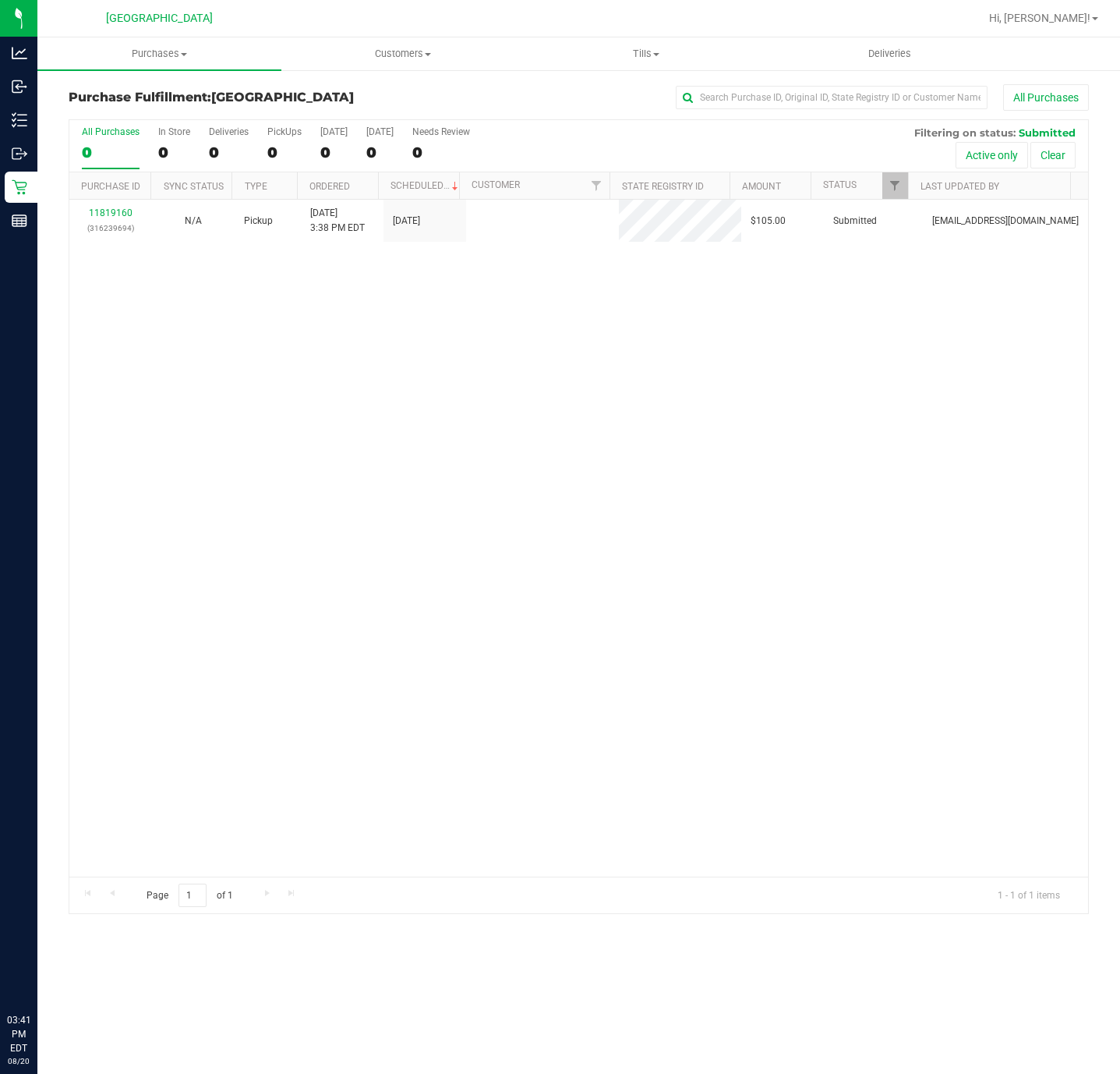 The width and height of the screenshot is (1120, 1074). I want to click on inline-svg: Inventory, so click(19, 120).